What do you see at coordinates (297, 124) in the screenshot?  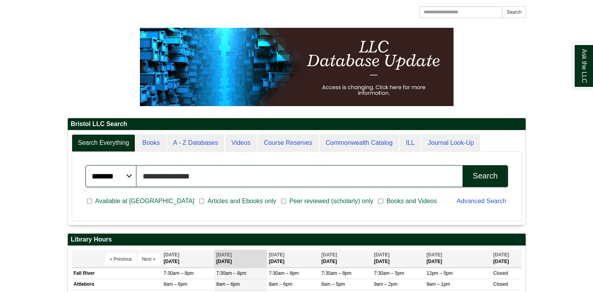 I see `h2: Bristol LLC Search` at bounding box center [297, 124].